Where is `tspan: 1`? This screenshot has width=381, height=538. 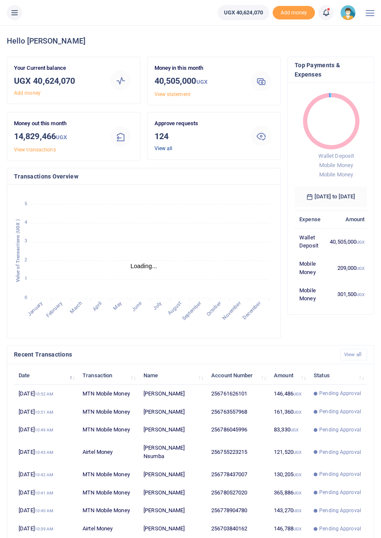
tspan: 1 is located at coordinates (26, 278).